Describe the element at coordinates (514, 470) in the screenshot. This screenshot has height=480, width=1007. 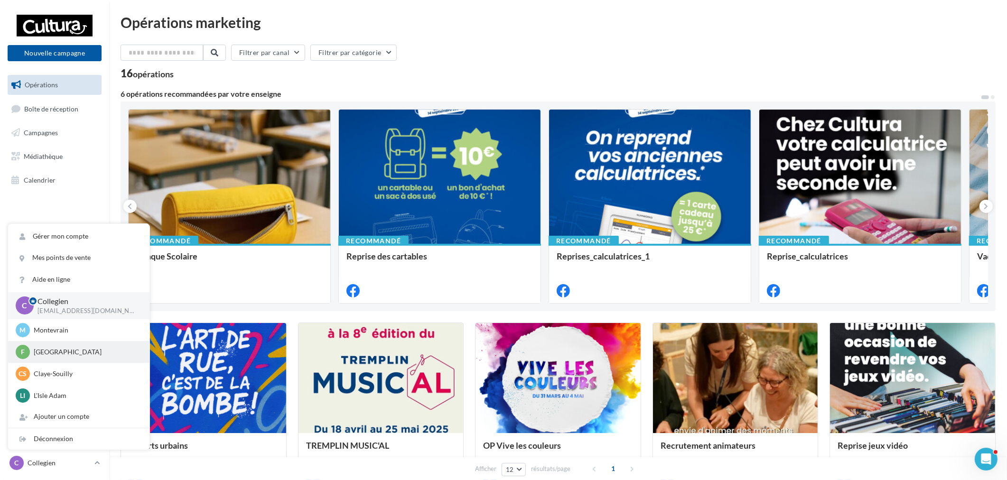
I see `button: 12` at that location.